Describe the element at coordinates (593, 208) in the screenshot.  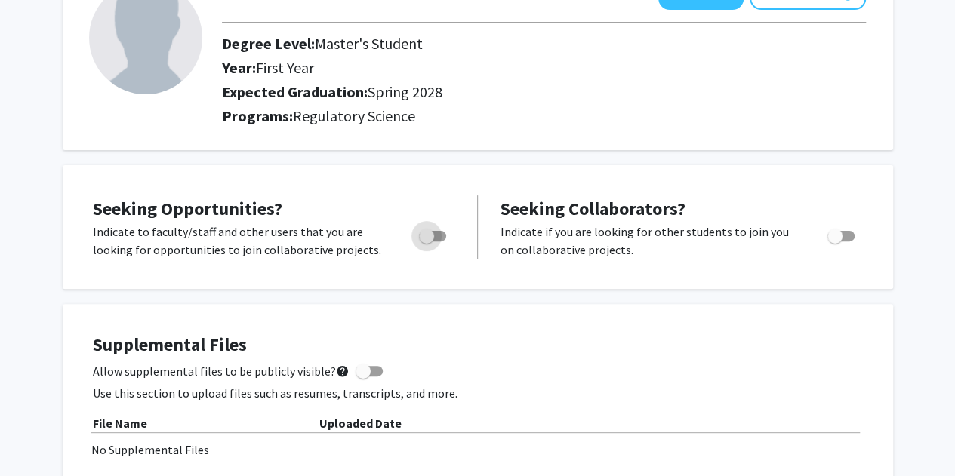
I see `span: Seeking Collaborators?` at that location.